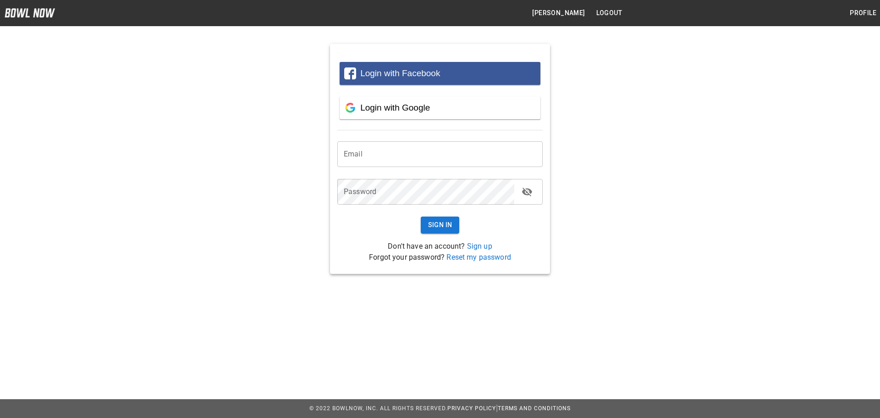 This screenshot has width=880, height=418. What do you see at coordinates (863, 13) in the screenshot?
I see `button: Profile` at bounding box center [863, 13].